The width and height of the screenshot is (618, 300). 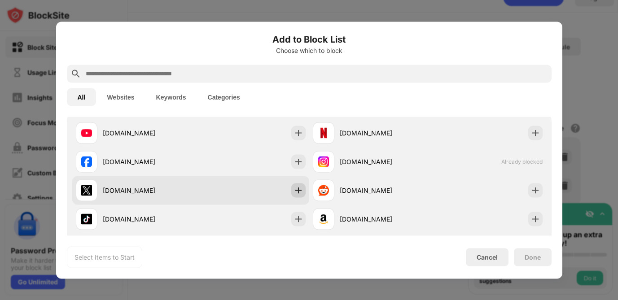 I want to click on div: Cancel, so click(x=487, y=257).